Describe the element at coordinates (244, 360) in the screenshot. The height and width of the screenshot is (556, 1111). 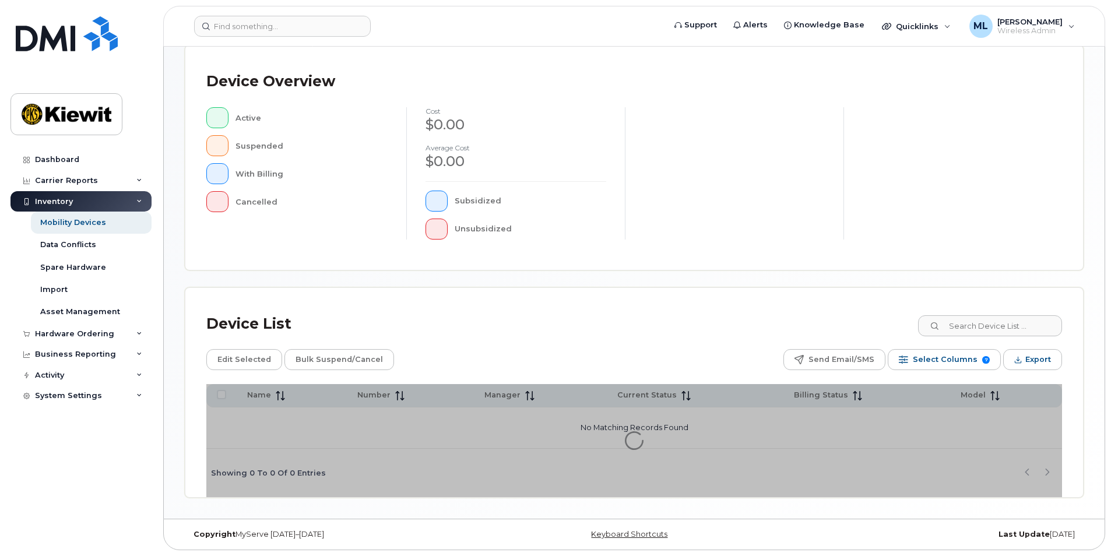
I see `span: Edit Selected` at that location.